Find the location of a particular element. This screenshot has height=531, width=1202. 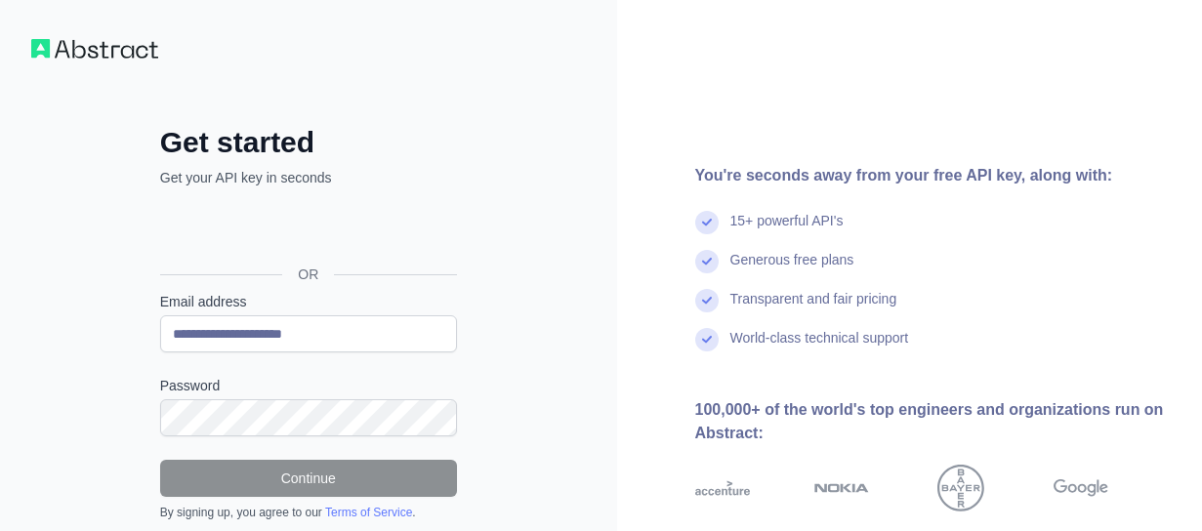

label: Password is located at coordinates (309, 386).